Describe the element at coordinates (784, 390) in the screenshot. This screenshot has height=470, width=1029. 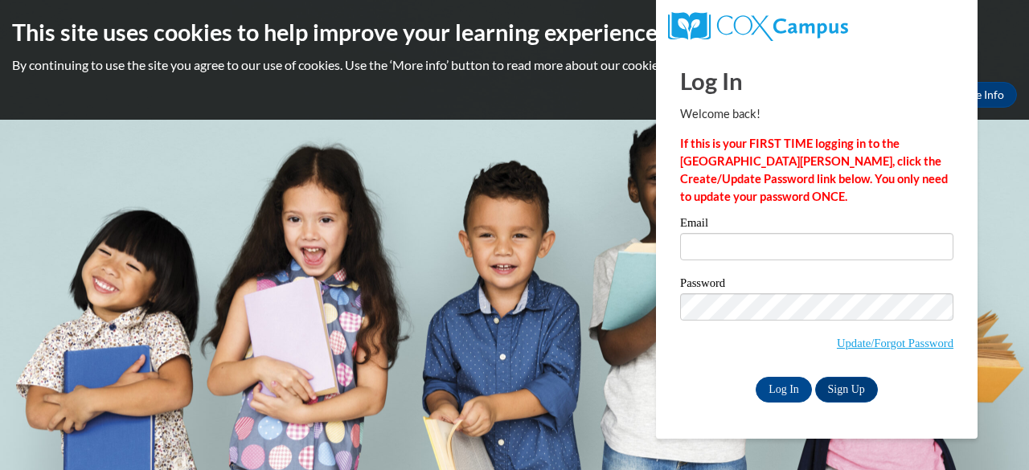
I see `input: Log In` at that location.